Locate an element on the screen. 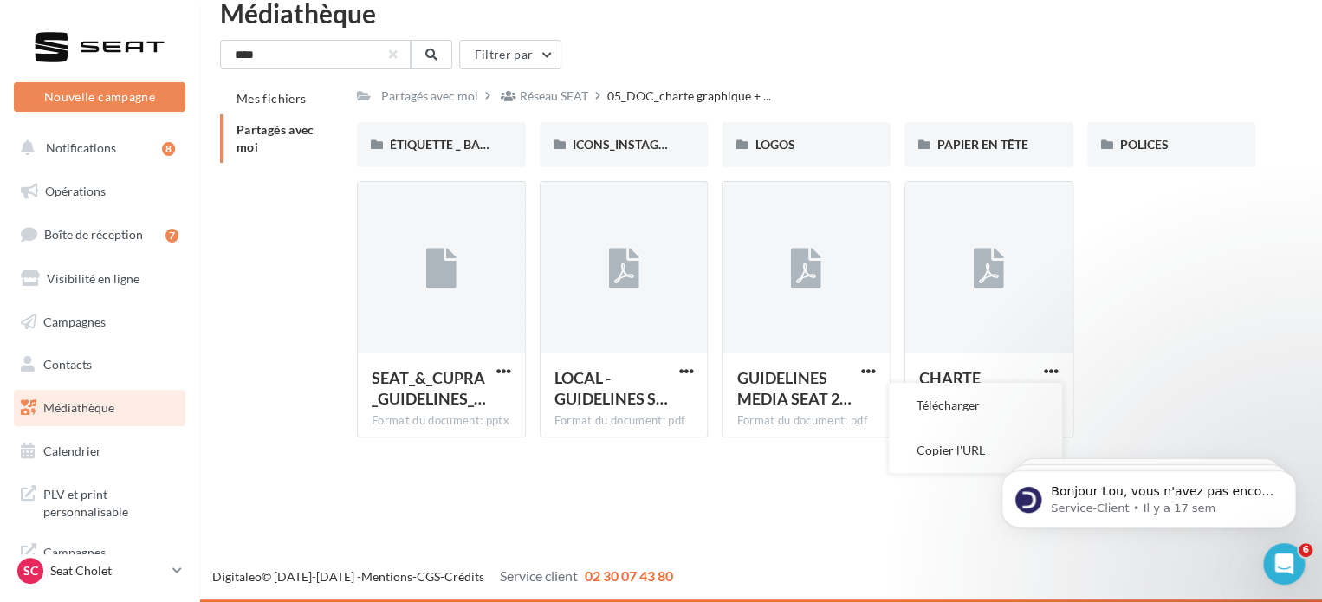  span: ICONS_INSTAGRAM is located at coordinates (629, 144).